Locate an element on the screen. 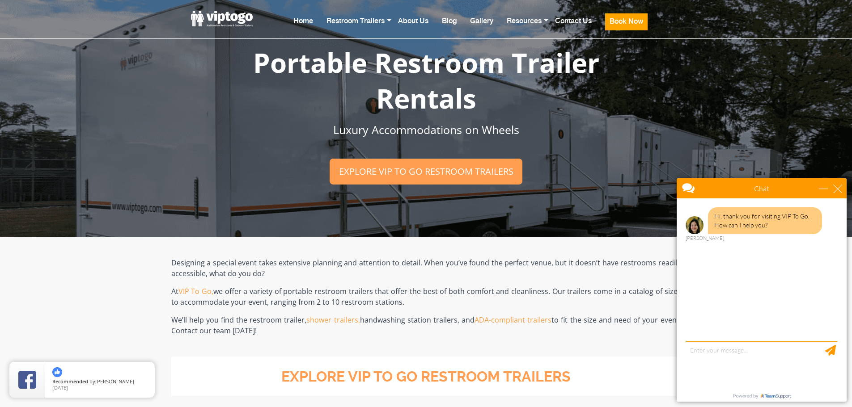 The width and height of the screenshot is (852, 407). a: Resources is located at coordinates (524, 27).